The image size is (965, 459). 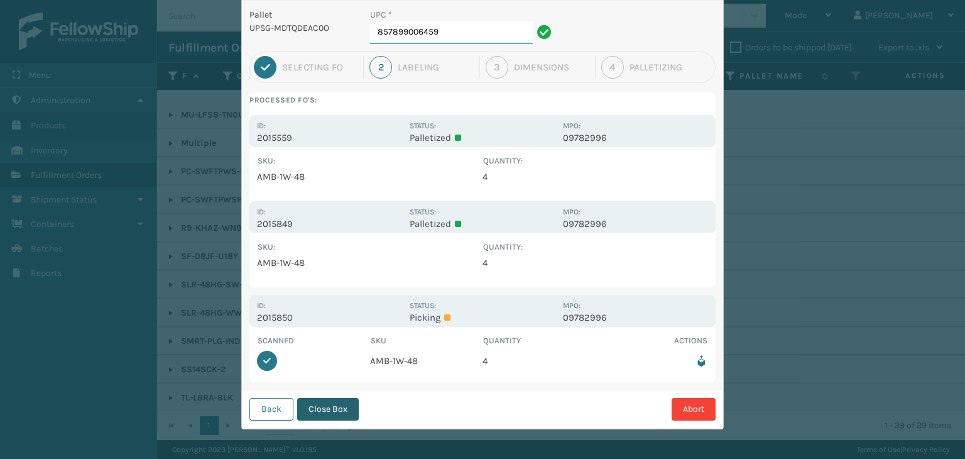 I want to click on th: Scanned, so click(x=313, y=340).